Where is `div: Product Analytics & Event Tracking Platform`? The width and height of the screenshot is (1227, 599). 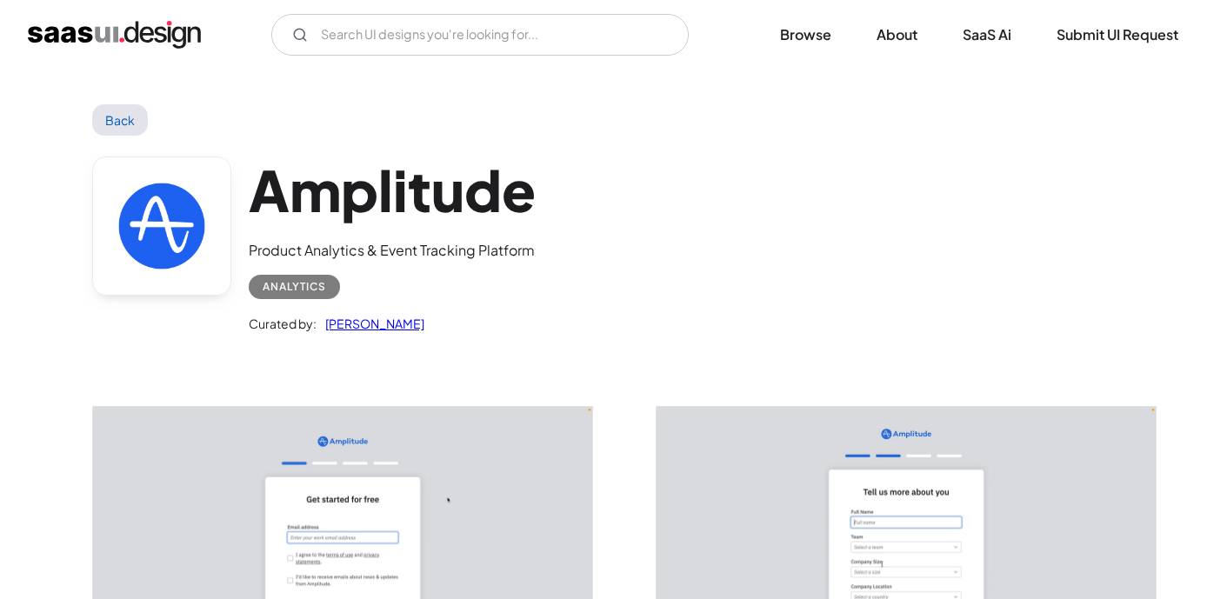 div: Product Analytics & Event Tracking Platform is located at coordinates (392, 250).